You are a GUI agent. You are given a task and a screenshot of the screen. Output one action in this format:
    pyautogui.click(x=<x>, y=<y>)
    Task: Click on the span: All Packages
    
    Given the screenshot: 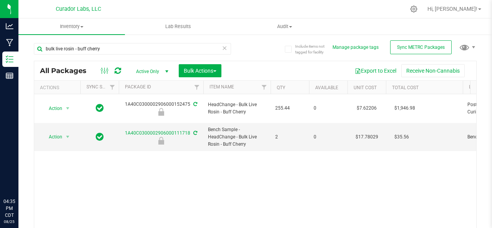 What is the action you would take?
    pyautogui.click(x=67, y=71)
    